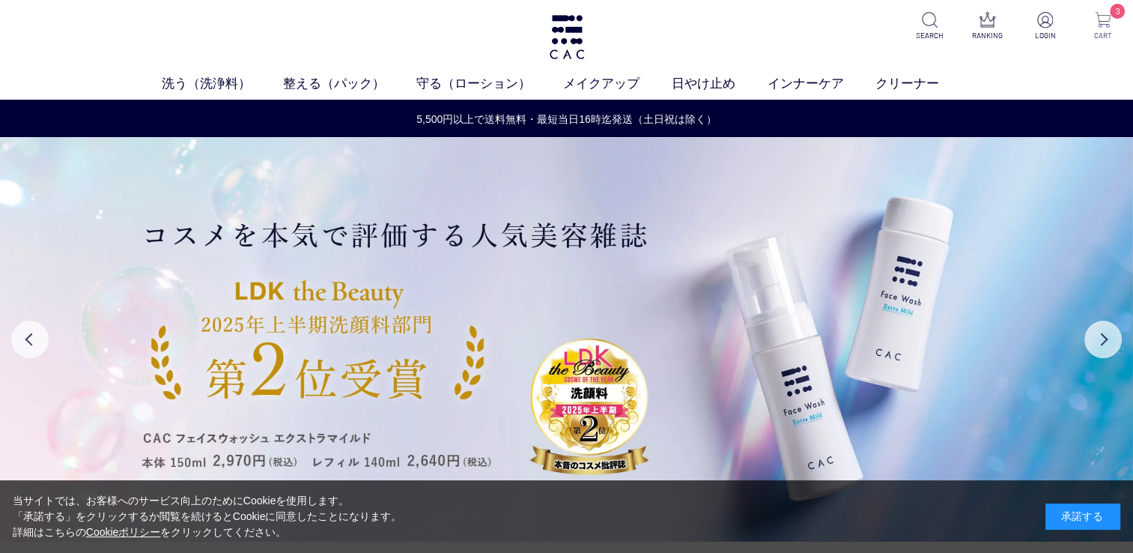  Describe the element at coordinates (930, 26) in the screenshot. I see `a: SEARCH` at that location.